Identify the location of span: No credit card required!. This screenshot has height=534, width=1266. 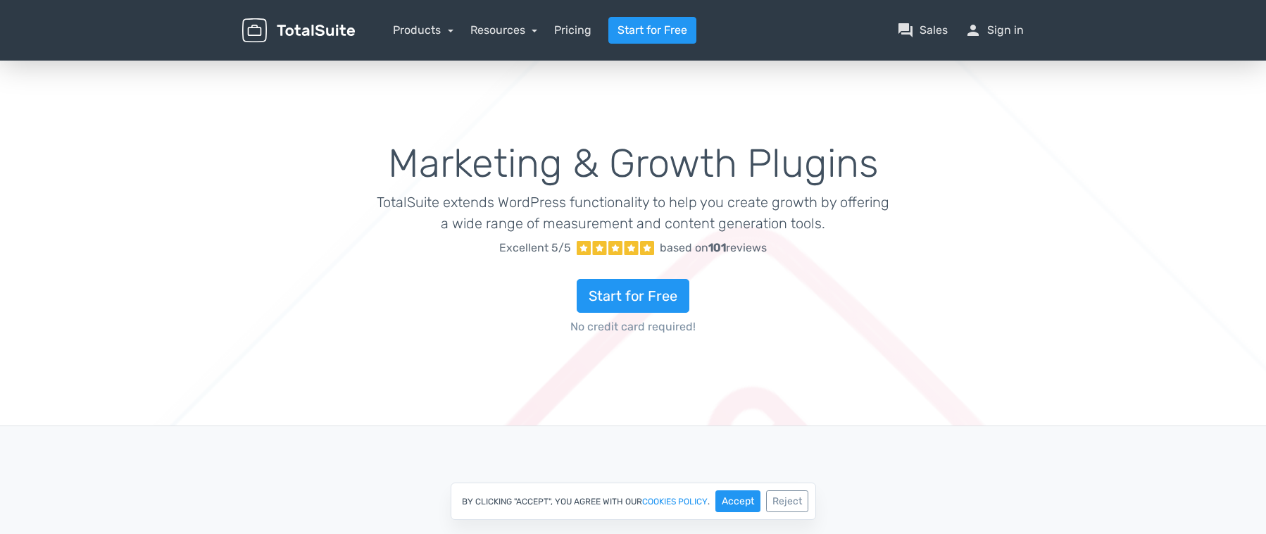
(633, 327).